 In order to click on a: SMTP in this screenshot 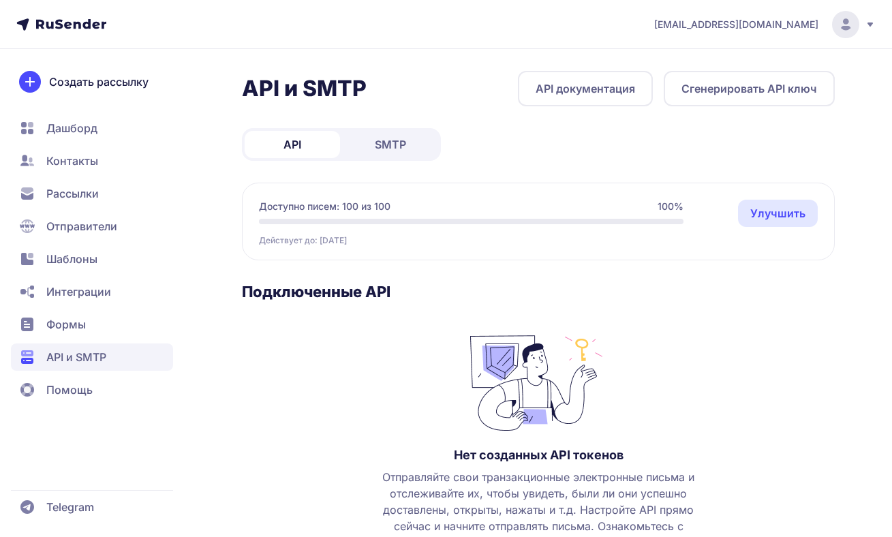, I will do `click(390, 144)`.